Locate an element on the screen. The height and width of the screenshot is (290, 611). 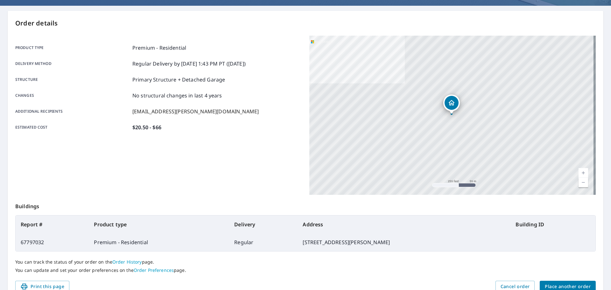
p: Product type is located at coordinates (73, 48).